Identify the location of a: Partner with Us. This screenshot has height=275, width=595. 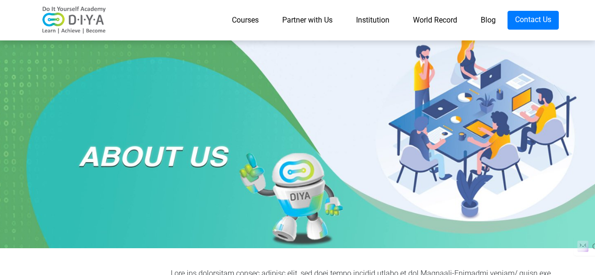
(307, 20).